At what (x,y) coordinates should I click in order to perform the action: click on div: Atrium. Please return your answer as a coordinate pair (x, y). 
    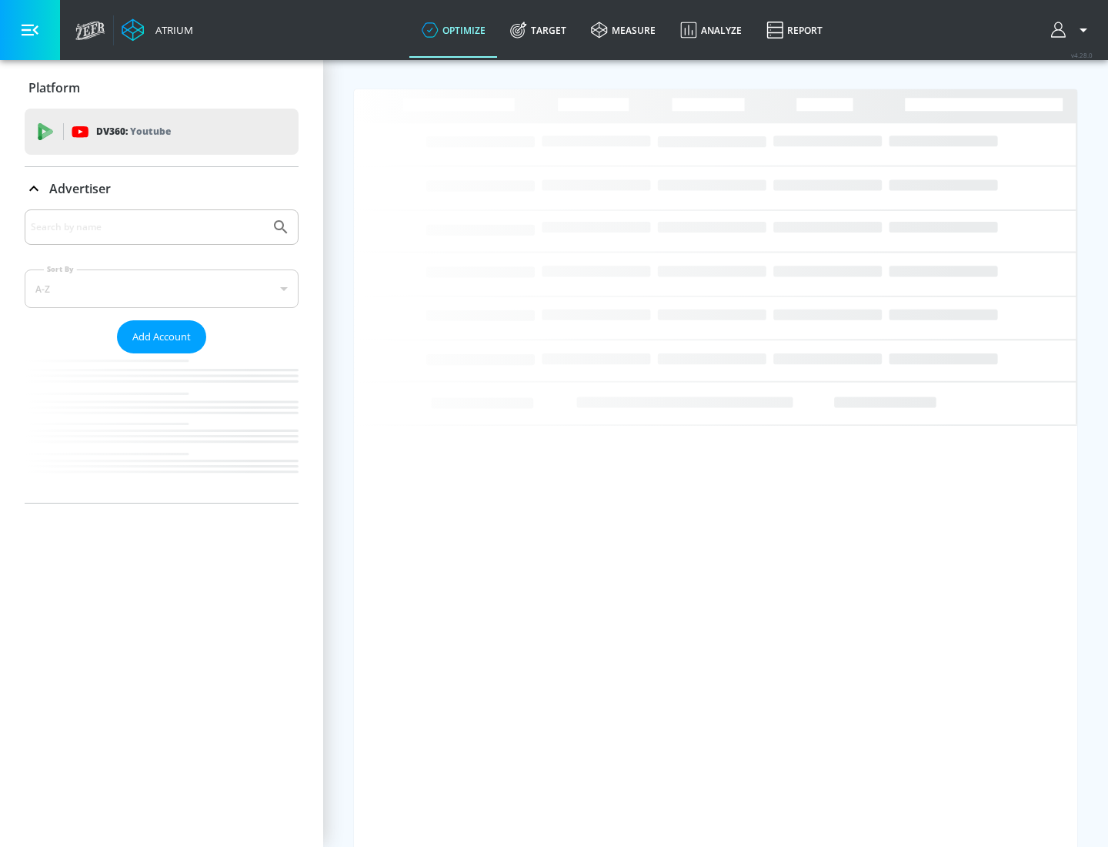
    Looking at the image, I should click on (171, 30).